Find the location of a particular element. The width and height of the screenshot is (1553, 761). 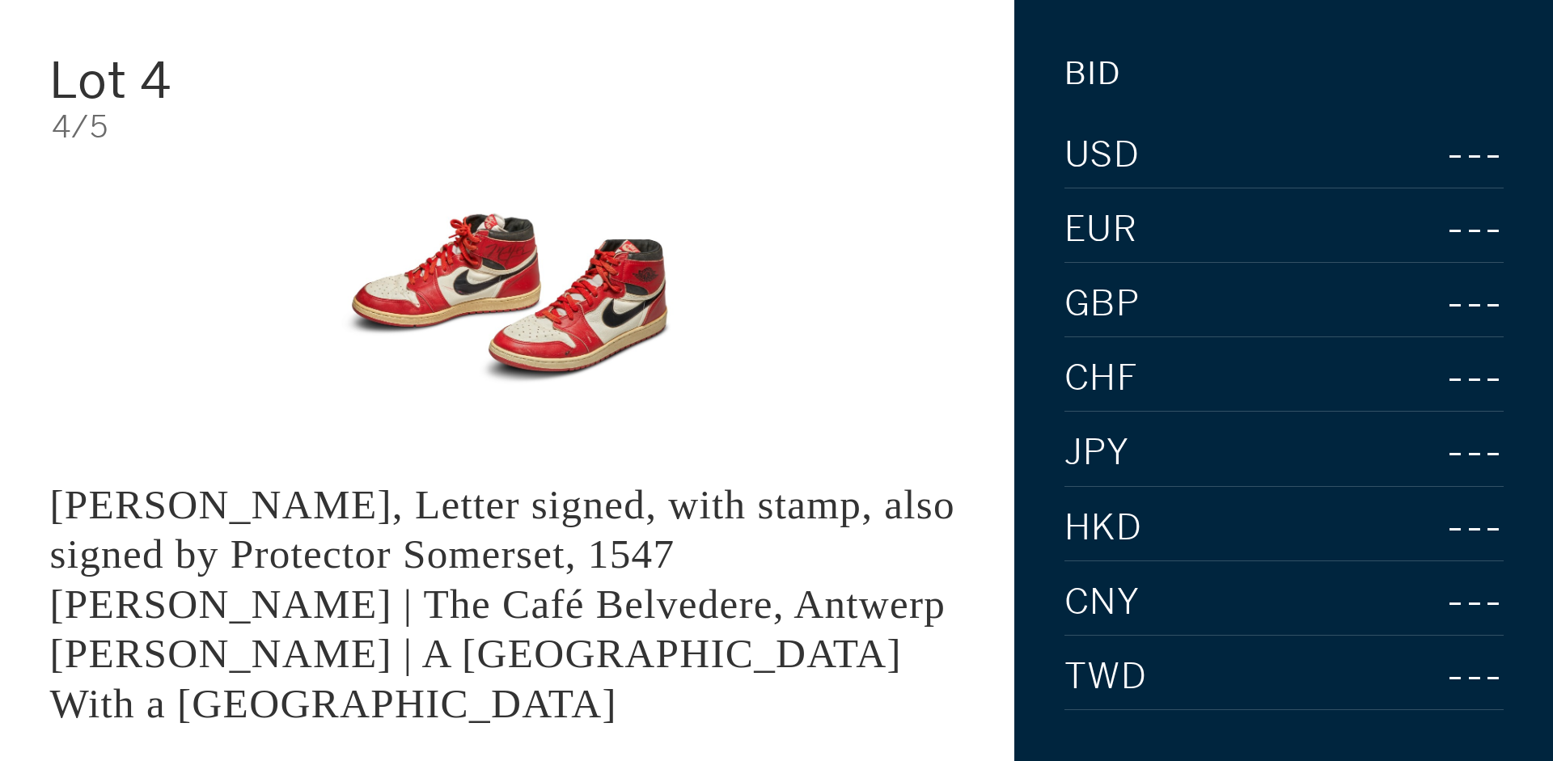

span: CHF is located at coordinates (1102, 378).